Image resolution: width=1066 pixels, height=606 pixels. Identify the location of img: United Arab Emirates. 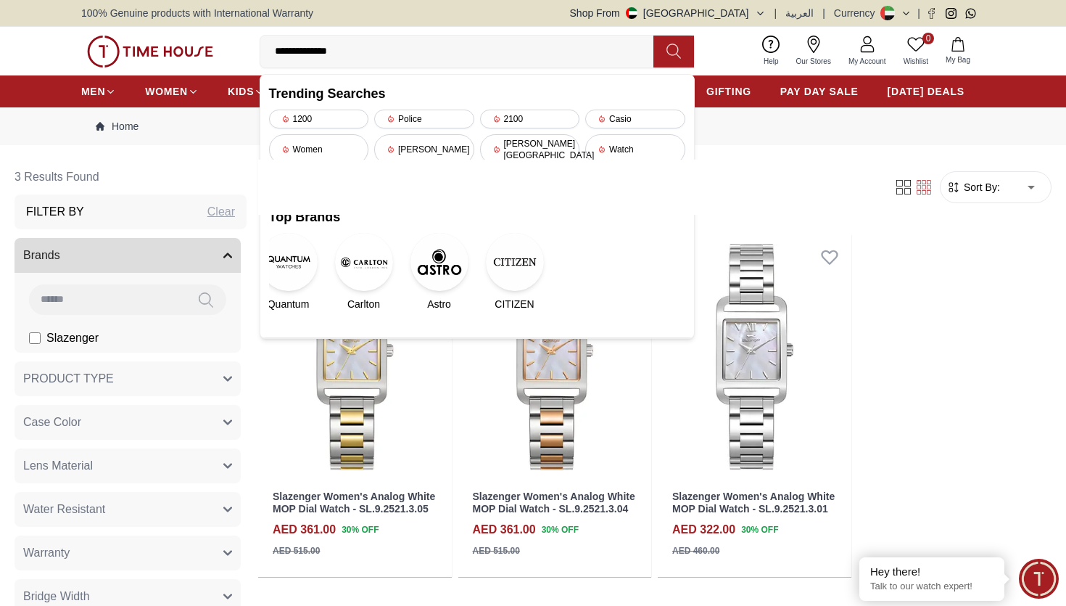
(632, 13).